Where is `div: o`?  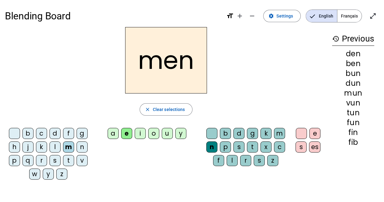
div: o is located at coordinates (154, 133).